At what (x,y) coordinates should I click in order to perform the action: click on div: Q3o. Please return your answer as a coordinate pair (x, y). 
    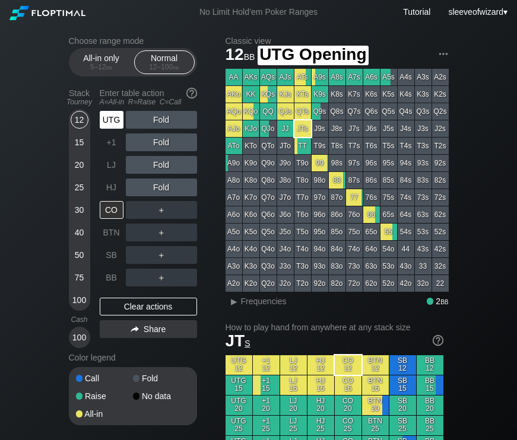
    Looking at the image, I should click on (268, 266).